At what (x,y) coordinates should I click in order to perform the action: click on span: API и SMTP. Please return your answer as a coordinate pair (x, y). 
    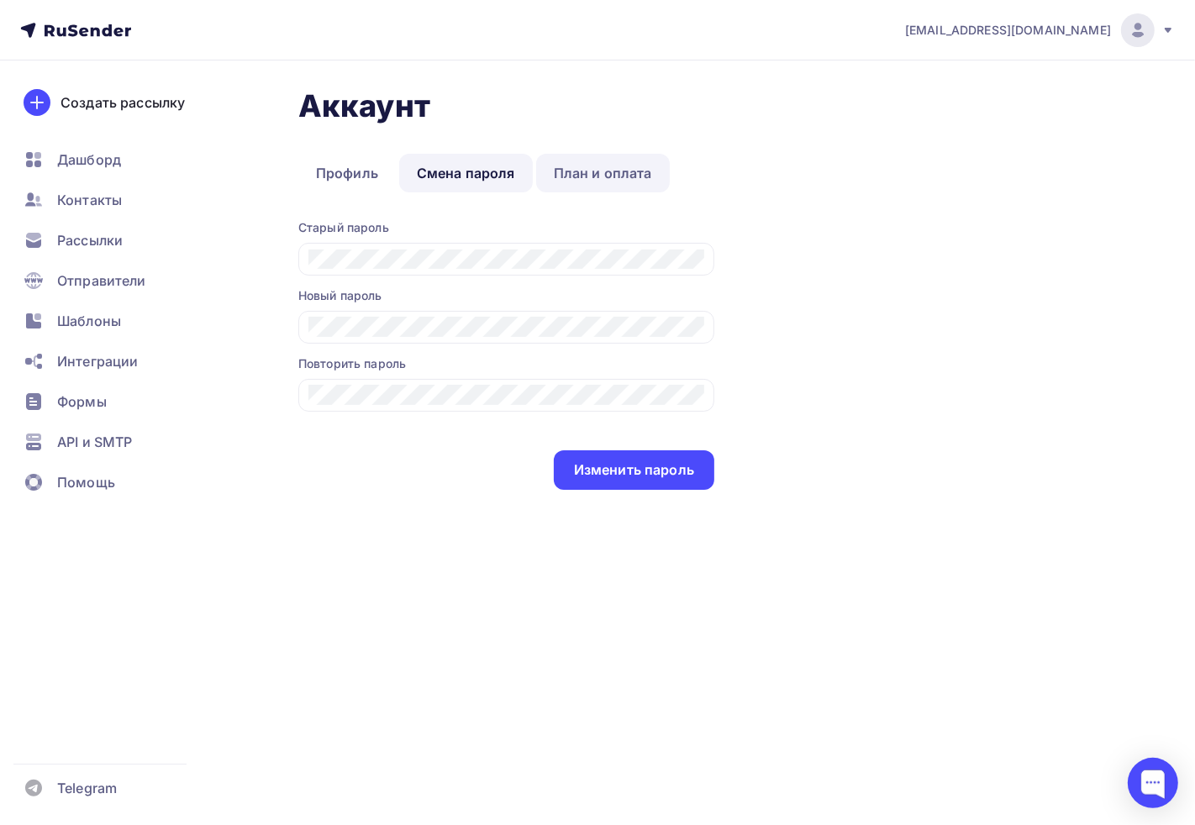
    Looking at the image, I should click on (94, 442).